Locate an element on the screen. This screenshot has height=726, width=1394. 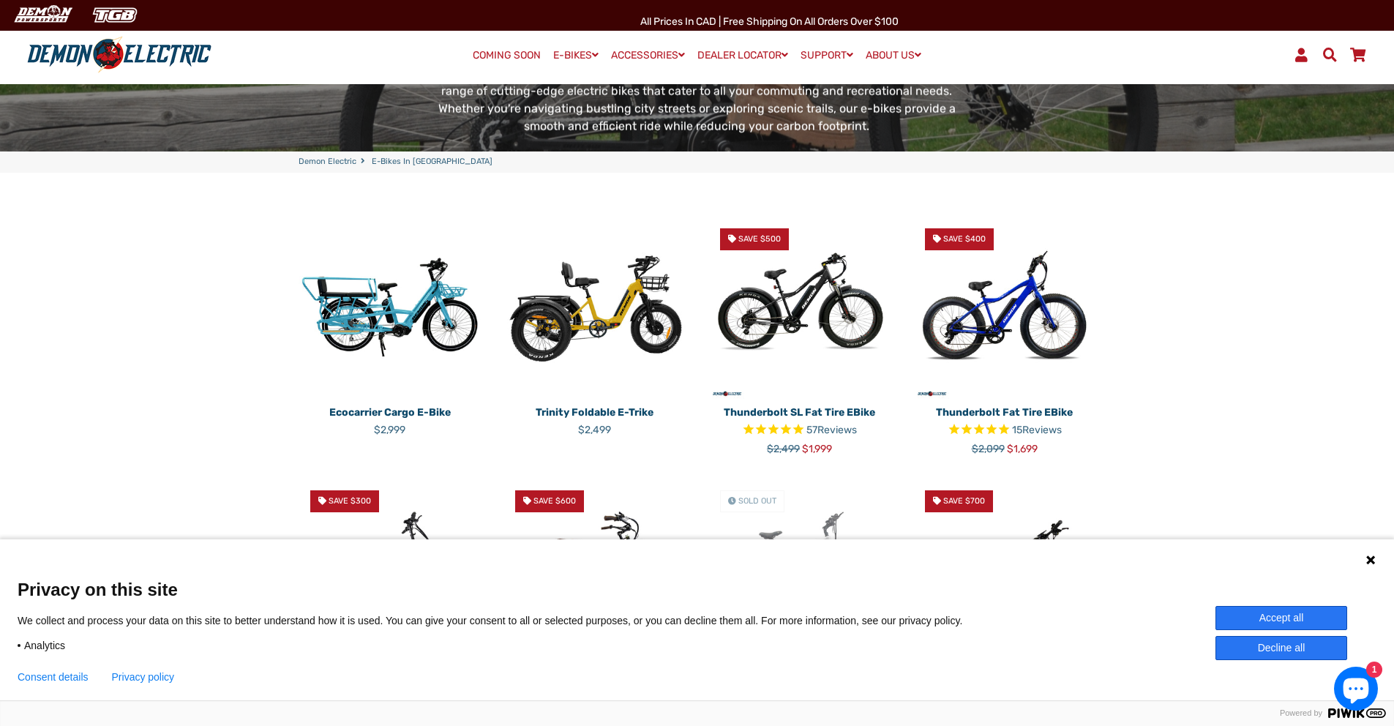
span: Save $700 is located at coordinates (964, 501).